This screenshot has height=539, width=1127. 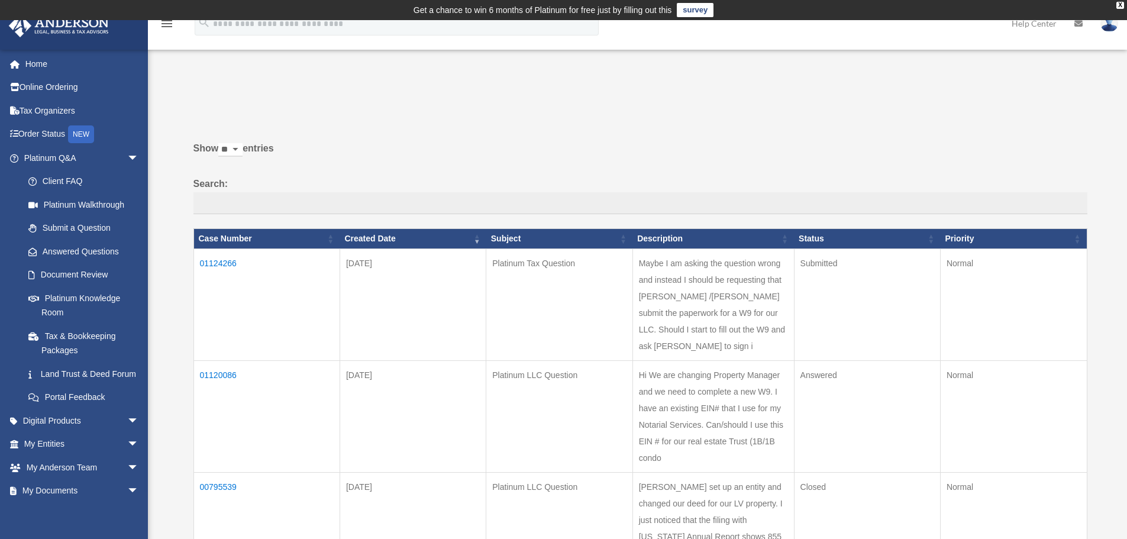 What do you see at coordinates (83, 305) in the screenshot?
I see `a: Platinum Knowledge Room` at bounding box center [83, 305].